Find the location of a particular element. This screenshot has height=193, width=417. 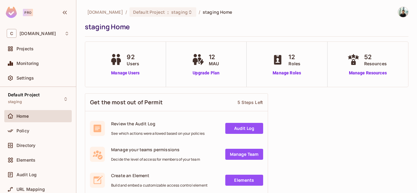

span: Build and embed a customizable access control element is located at coordinates (160, 186).